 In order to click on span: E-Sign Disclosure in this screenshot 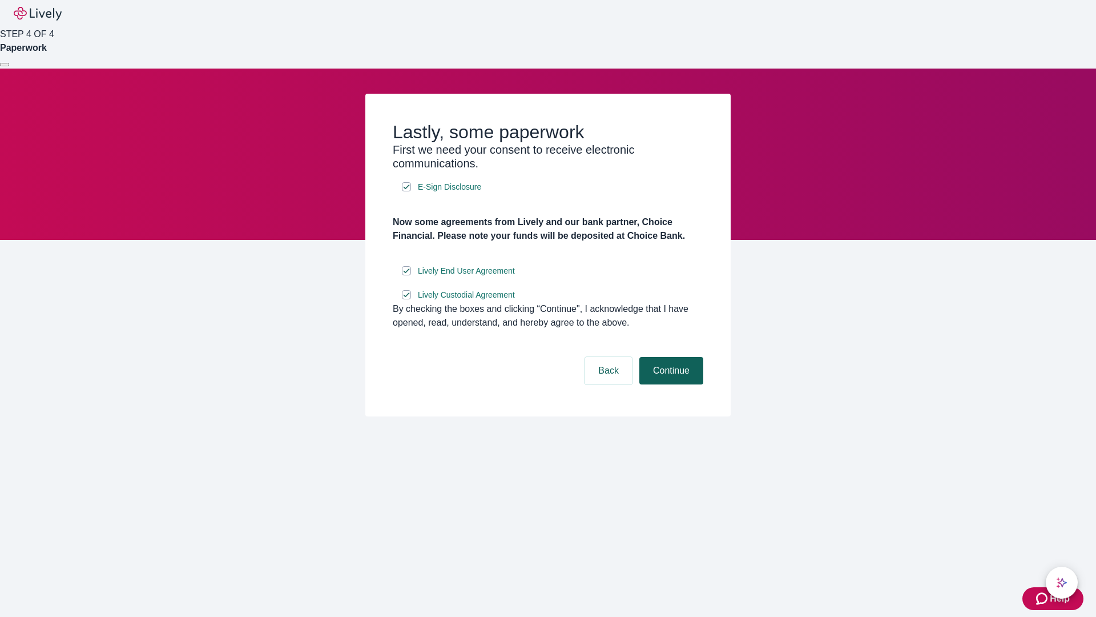, I will do `click(449, 187)`.